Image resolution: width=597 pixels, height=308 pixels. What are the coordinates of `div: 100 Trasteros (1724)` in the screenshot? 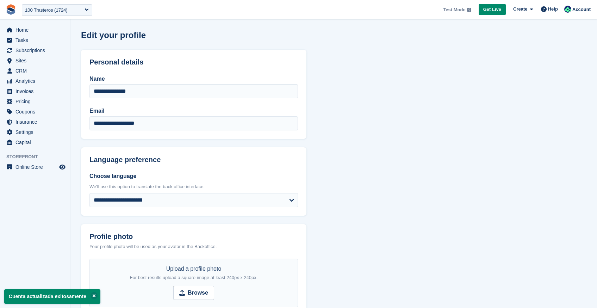 It's located at (46, 10).